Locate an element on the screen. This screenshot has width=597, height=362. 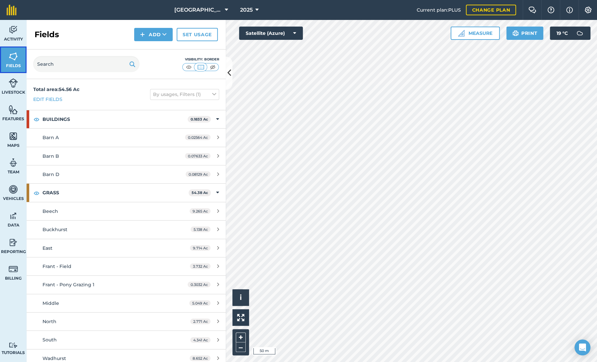
span: Wadhurst is located at coordinates (54, 358).